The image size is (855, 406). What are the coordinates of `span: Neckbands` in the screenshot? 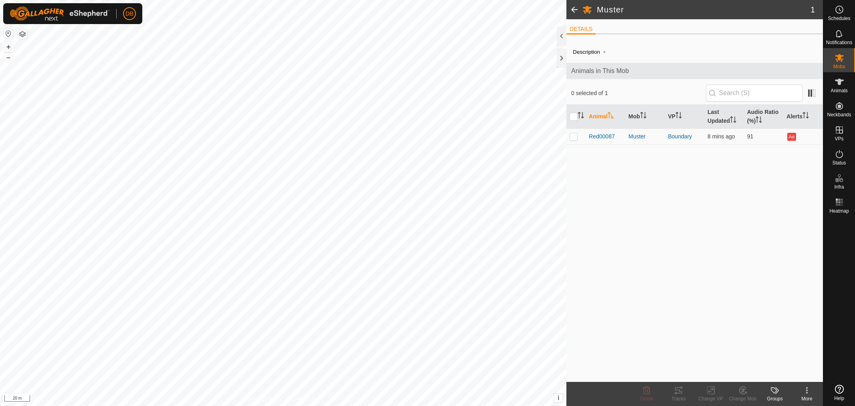 It's located at (839, 115).